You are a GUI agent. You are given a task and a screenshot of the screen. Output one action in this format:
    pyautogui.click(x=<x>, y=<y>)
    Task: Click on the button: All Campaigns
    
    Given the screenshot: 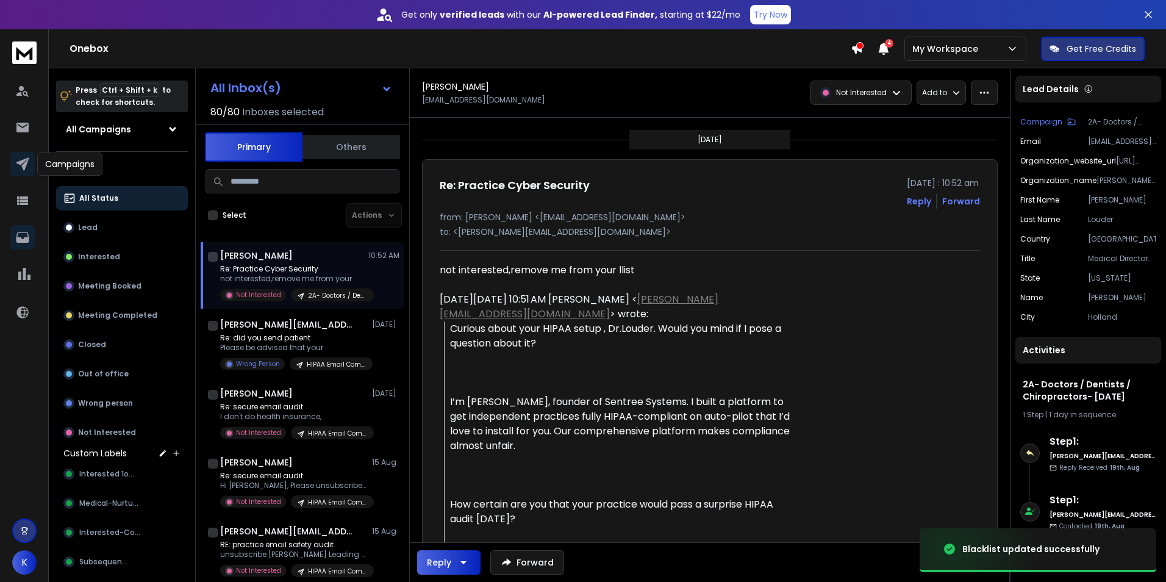 What is the action you would take?
    pyautogui.click(x=122, y=129)
    